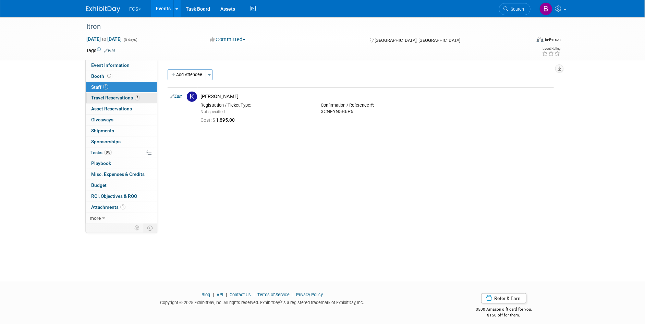 Image resolution: width=645 pixels, height=324 pixels. I want to click on span: Tasks, so click(101, 152).